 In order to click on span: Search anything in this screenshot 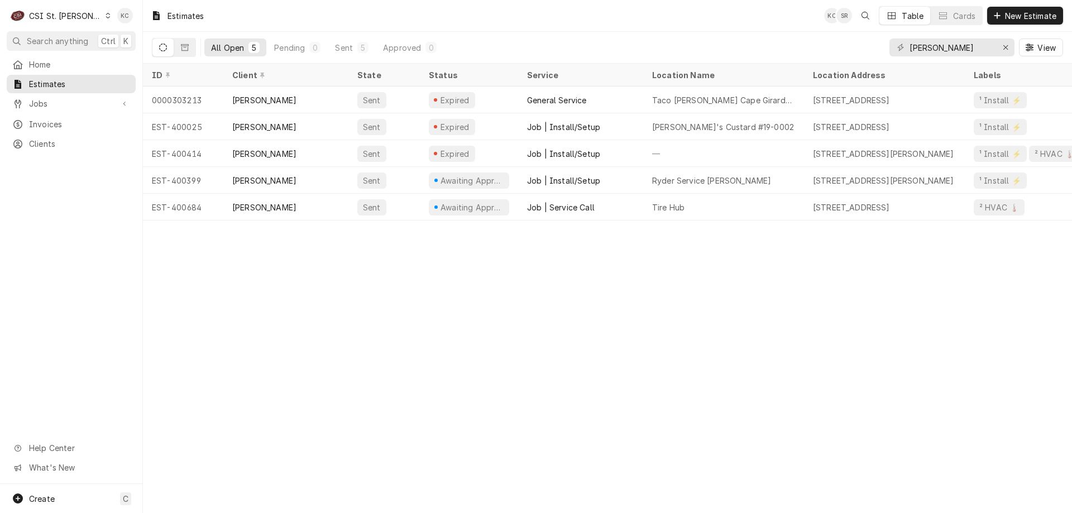, I will do `click(58, 41)`.